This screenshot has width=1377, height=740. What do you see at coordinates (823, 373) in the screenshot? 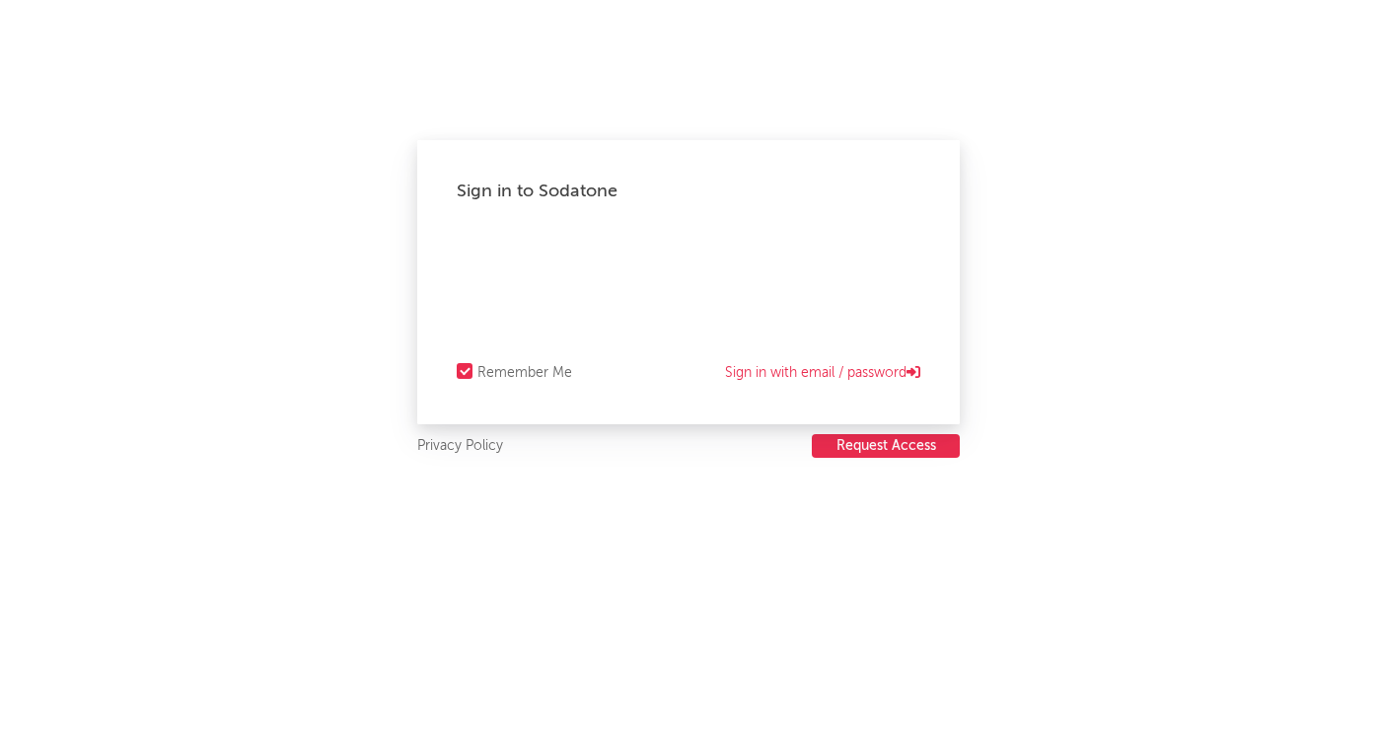
I see `a: Sign in with email / password` at bounding box center [823, 373].